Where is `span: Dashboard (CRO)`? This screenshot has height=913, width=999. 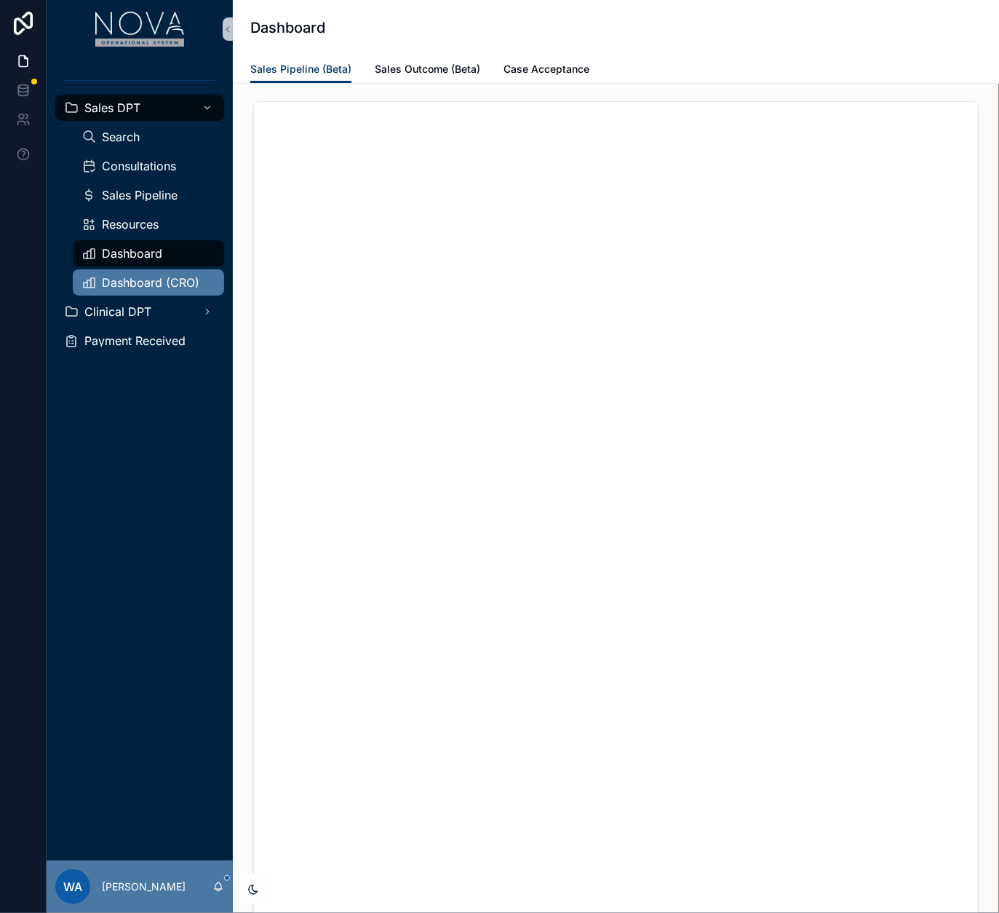
span: Dashboard (CRO) is located at coordinates (151, 282).